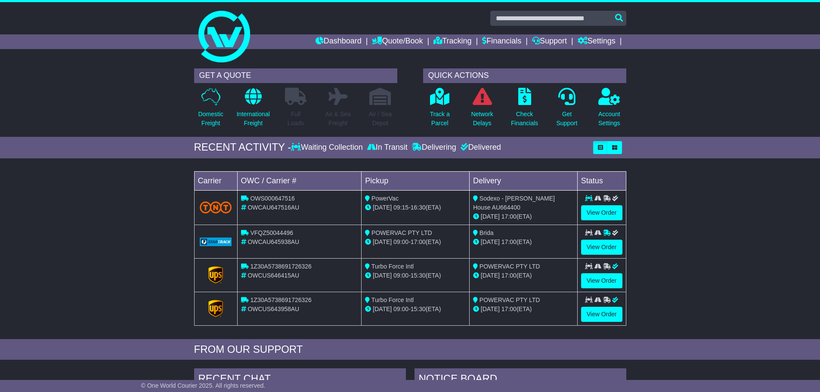 The width and height of the screenshot is (820, 392). I want to click on td: OWC / Carrier #, so click(299, 181).